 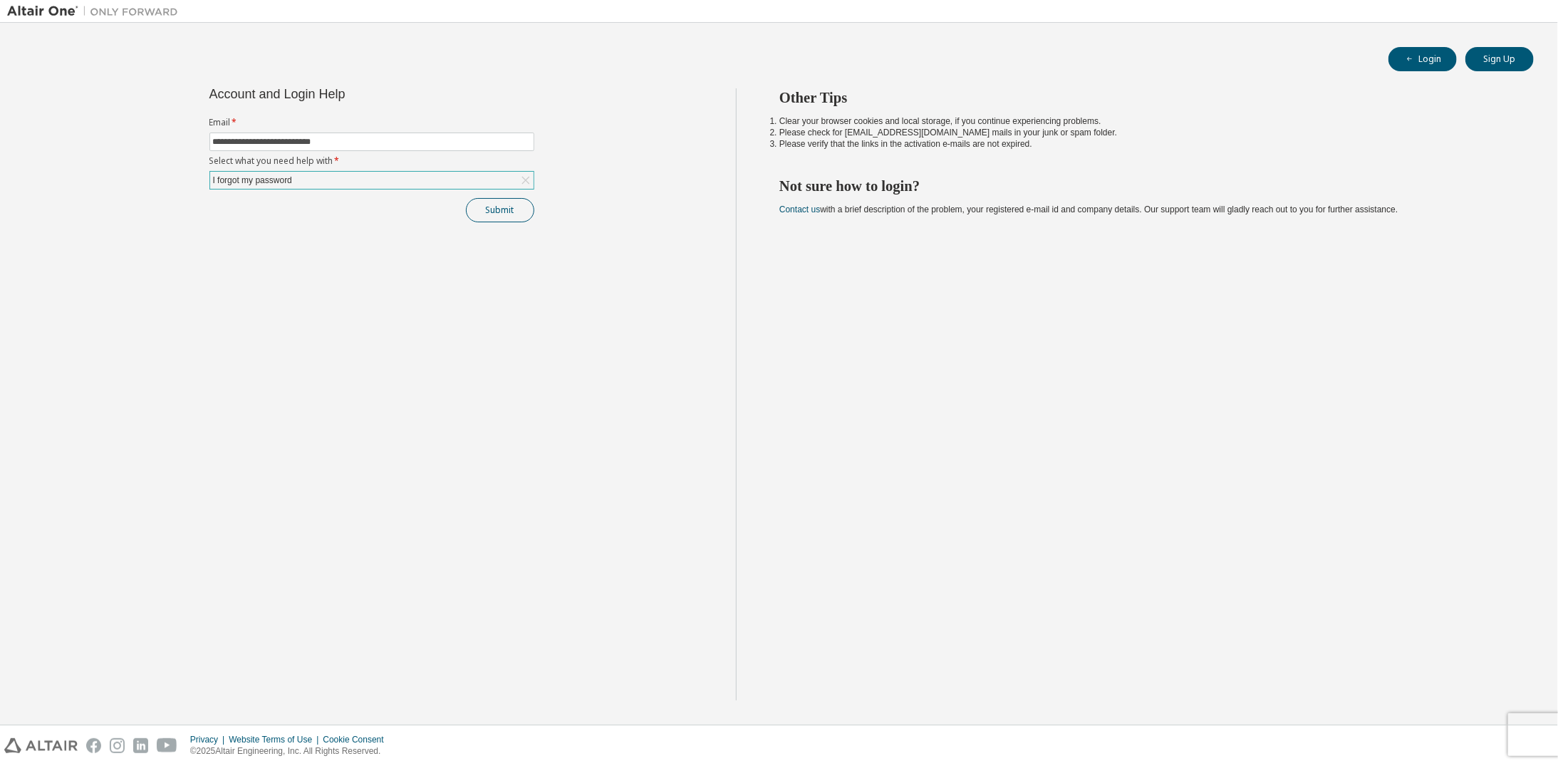 What do you see at coordinates (1143, 144) in the screenshot?
I see `li: Please verify that the links in the activation e-mails are not expired.` at bounding box center [1143, 144].